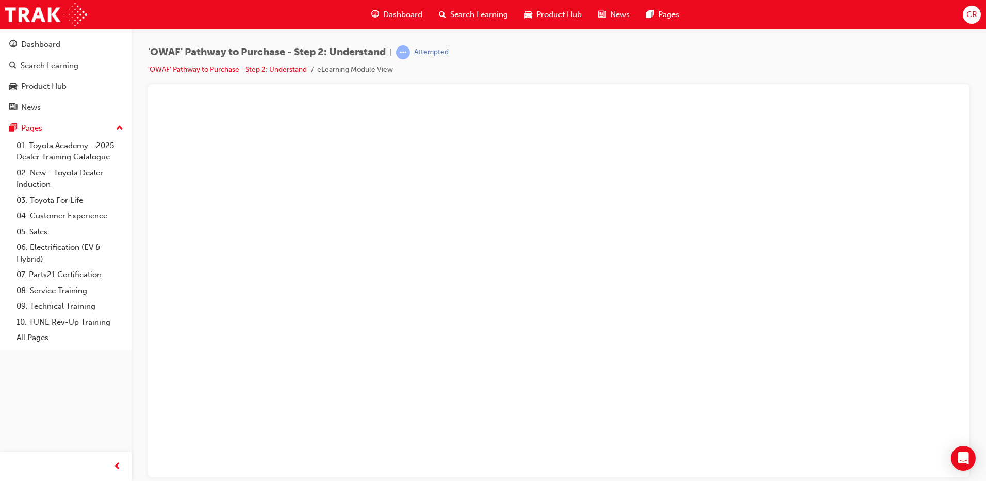  Describe the element at coordinates (228, 69) in the screenshot. I see `a: 'OWAF' Pathway to Purchase - Step 2: Understand` at that location.